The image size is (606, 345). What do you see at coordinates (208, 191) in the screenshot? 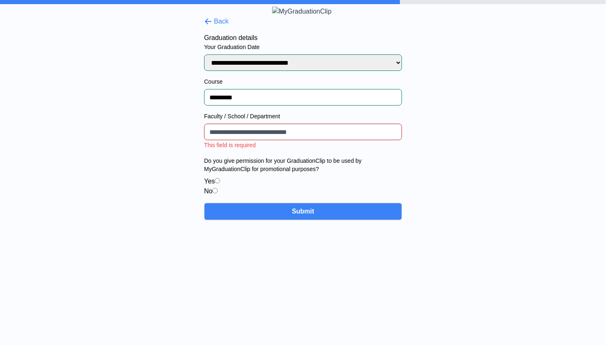
I see `label: No` at bounding box center [208, 191].